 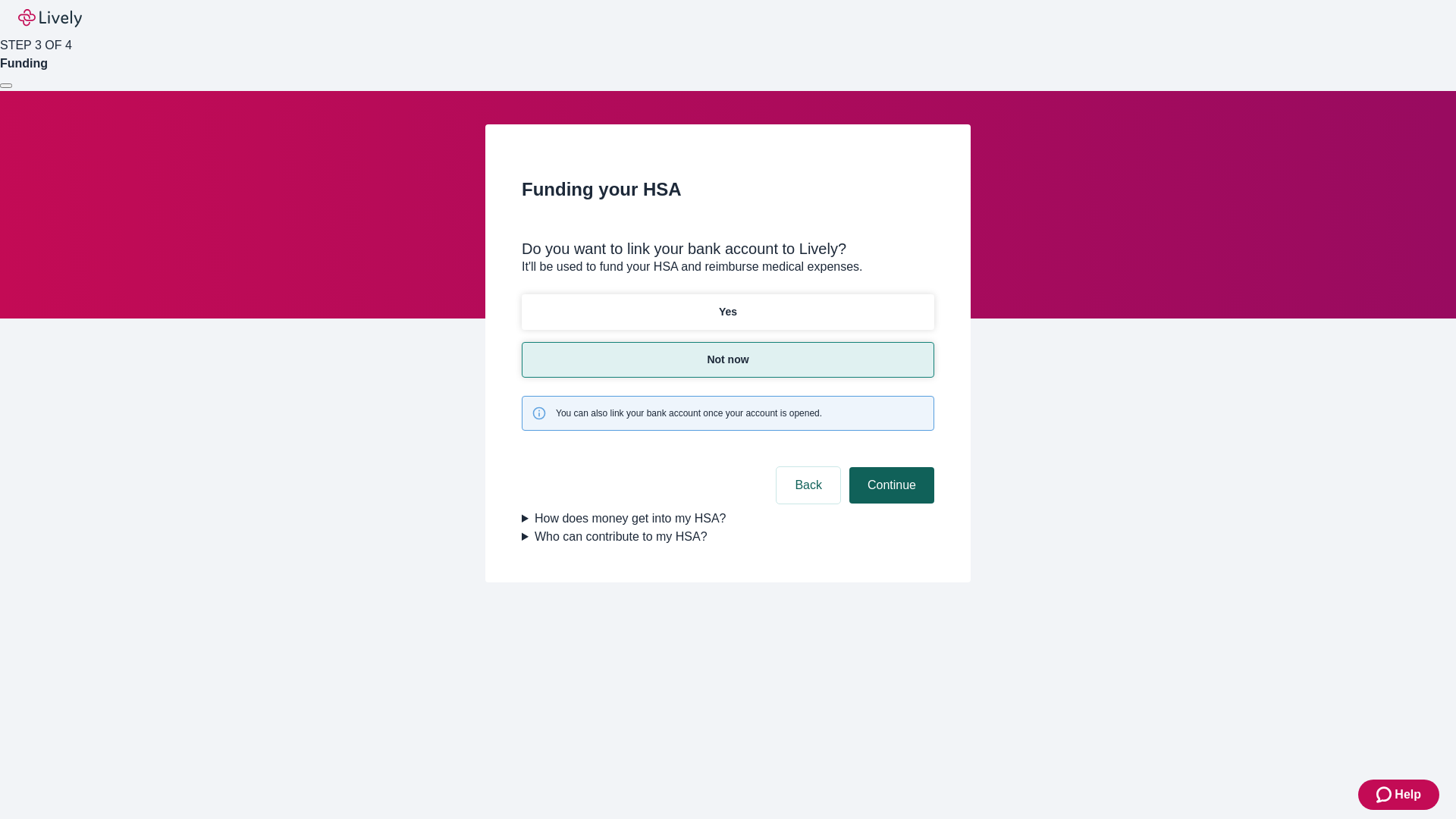 I want to click on p: Yes, so click(x=728, y=312).